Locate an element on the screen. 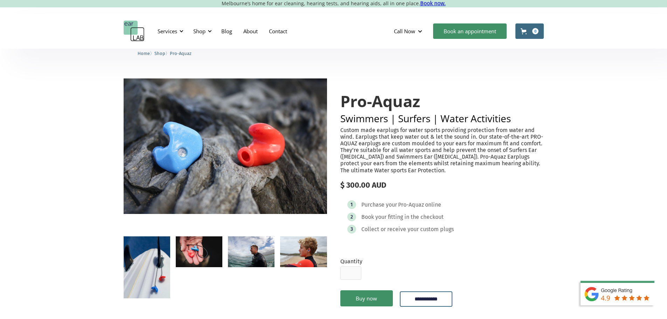 This screenshot has width=667, height=319. span: Home is located at coordinates (144, 53).